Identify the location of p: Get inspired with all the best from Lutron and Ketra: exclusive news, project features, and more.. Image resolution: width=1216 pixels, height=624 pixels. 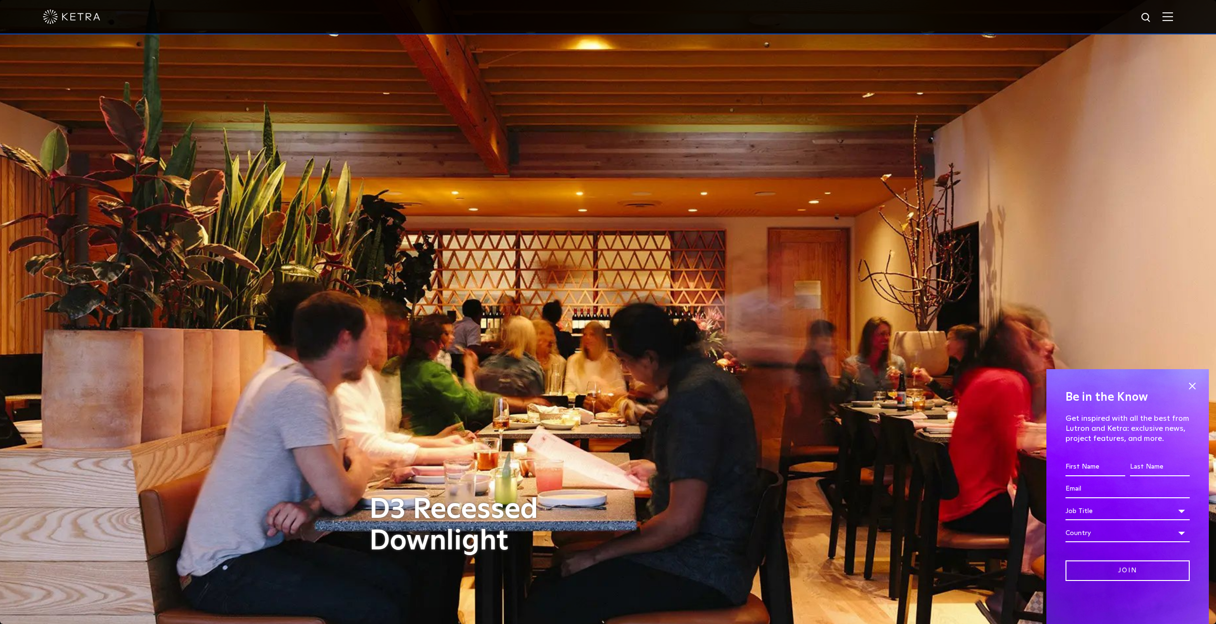
(1128, 428).